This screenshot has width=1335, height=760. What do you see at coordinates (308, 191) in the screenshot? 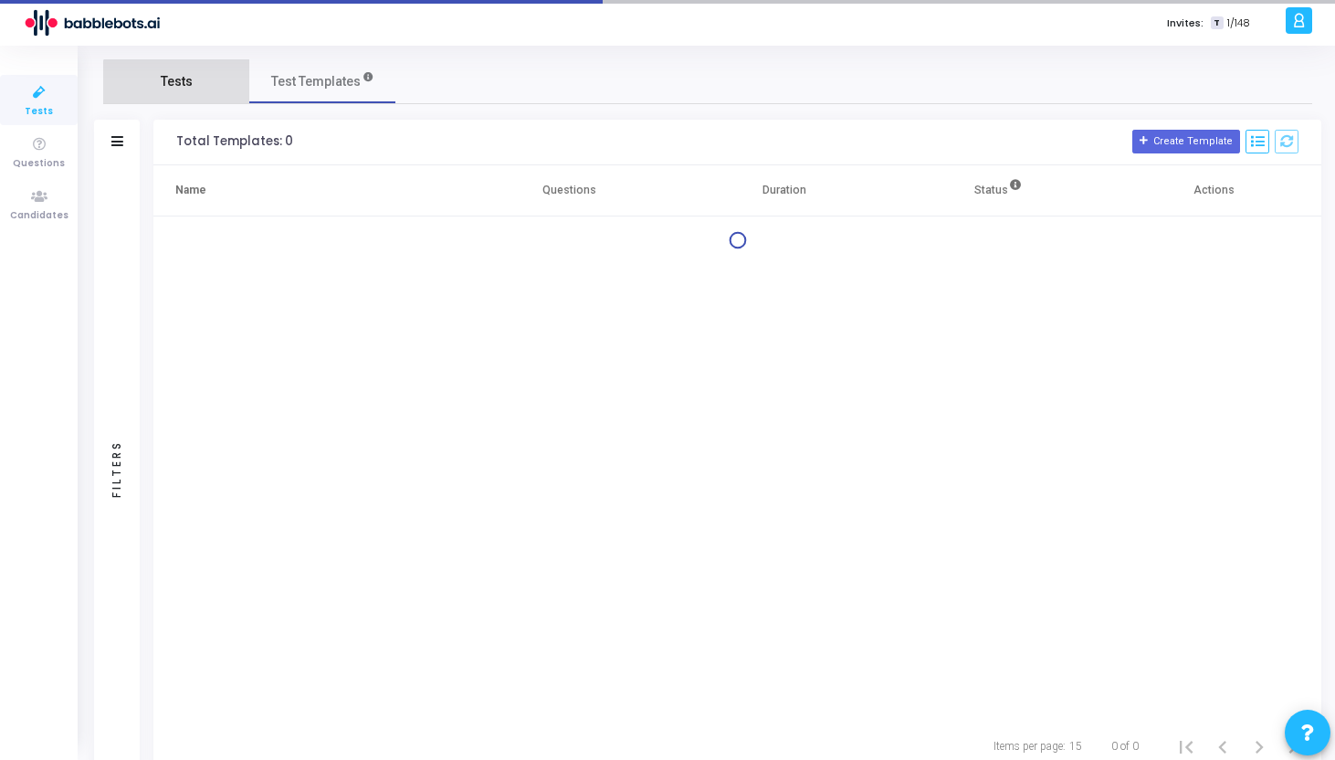
I see `th: Name` at bounding box center [308, 191].